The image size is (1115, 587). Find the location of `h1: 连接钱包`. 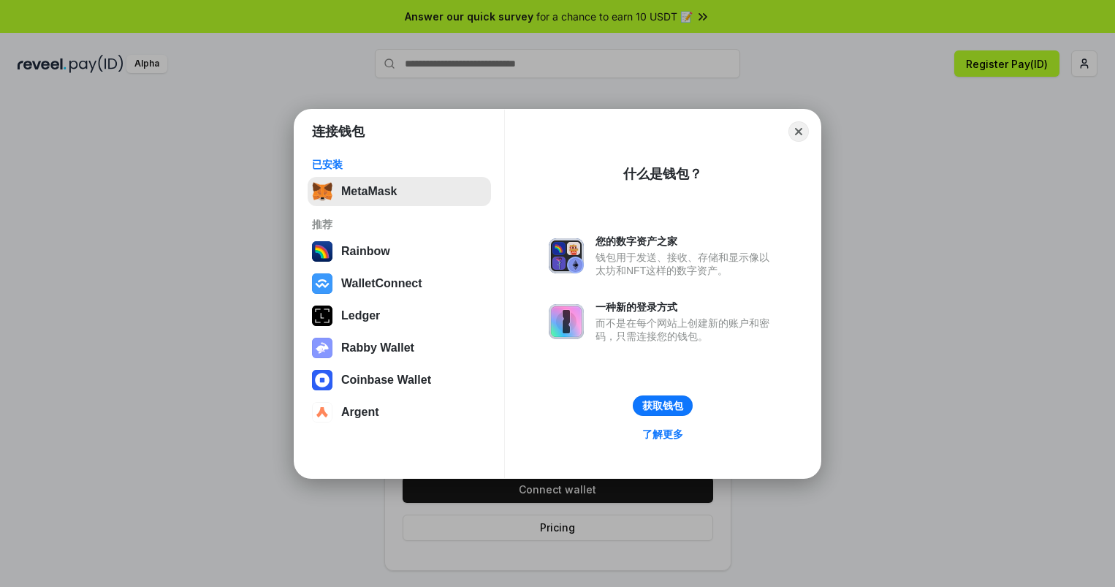

h1: 连接钱包 is located at coordinates (338, 132).